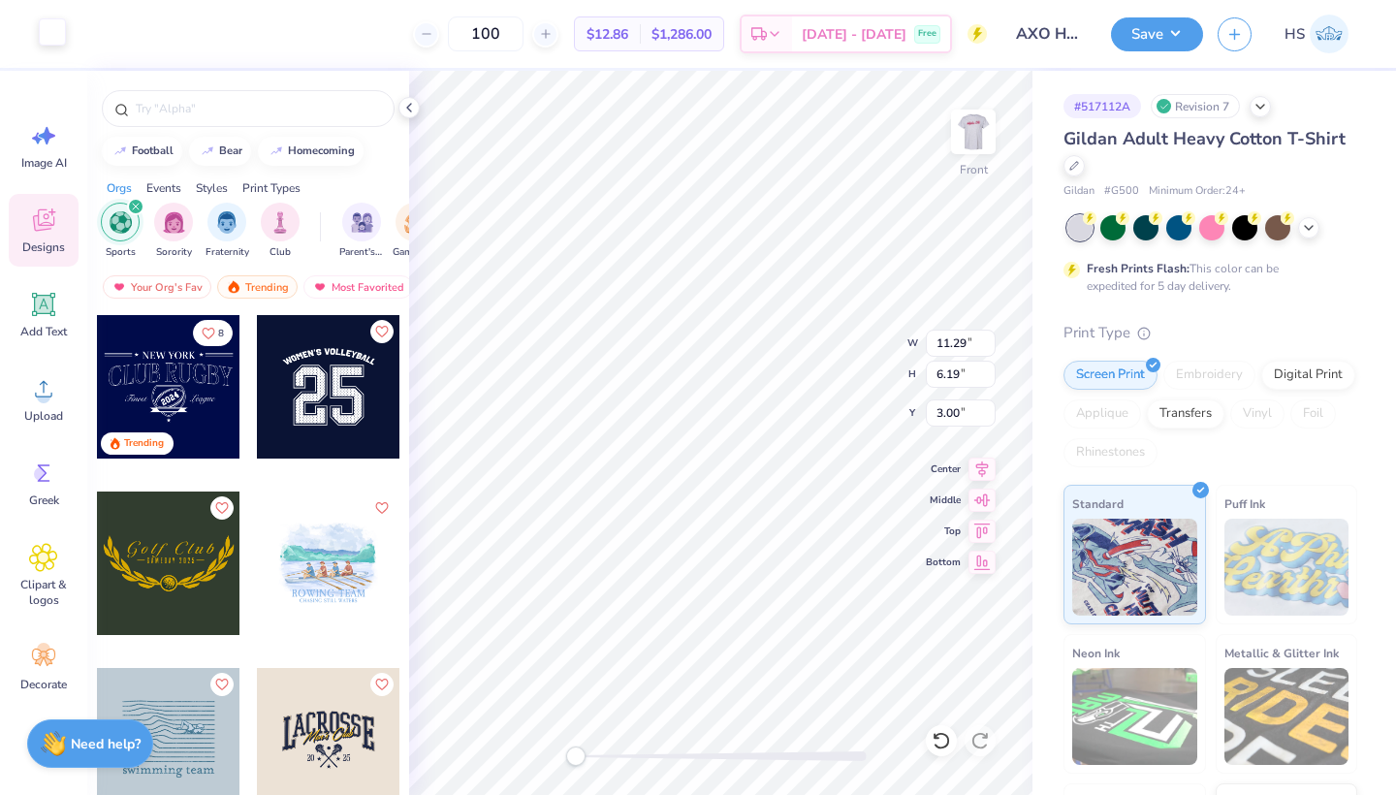 The image size is (1396, 795). I want to click on div: Your Org's Fav, so click(157, 287).